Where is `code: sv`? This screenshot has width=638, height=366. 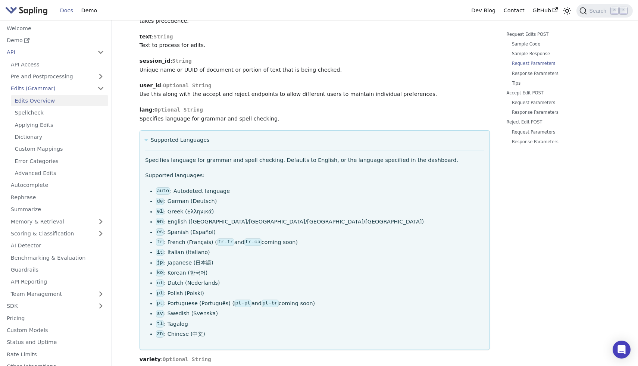 code: sv is located at coordinates (160, 314).